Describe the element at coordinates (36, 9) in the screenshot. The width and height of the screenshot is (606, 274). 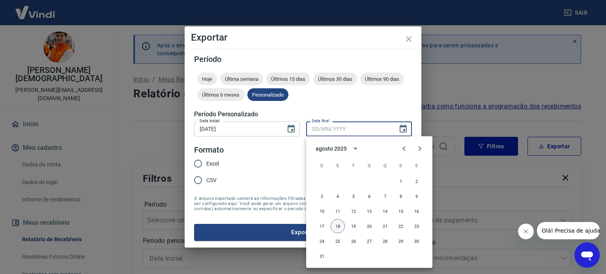
I see `span: Olá! Precisa de ajuda?` at that location.